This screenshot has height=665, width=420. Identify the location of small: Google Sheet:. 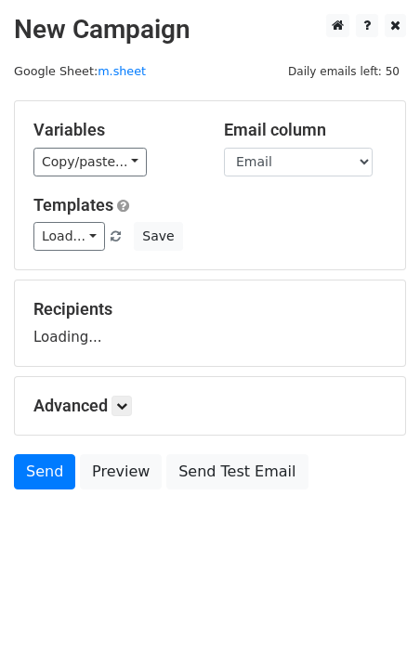
(80, 71).